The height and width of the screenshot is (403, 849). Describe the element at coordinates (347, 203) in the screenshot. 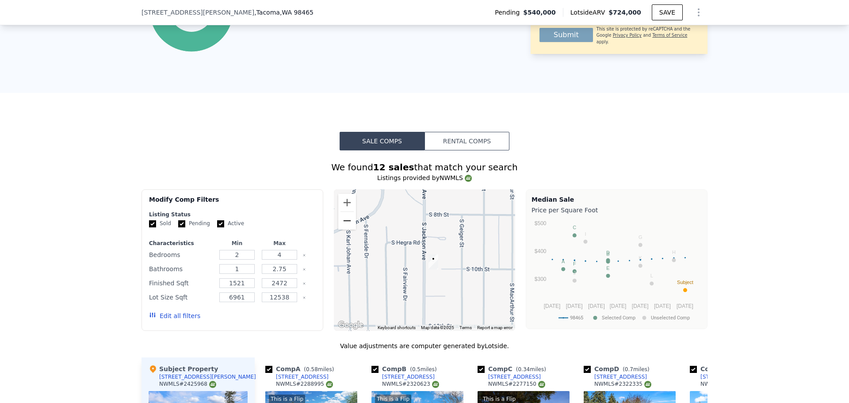

I see `button: Zoom in` at that location.